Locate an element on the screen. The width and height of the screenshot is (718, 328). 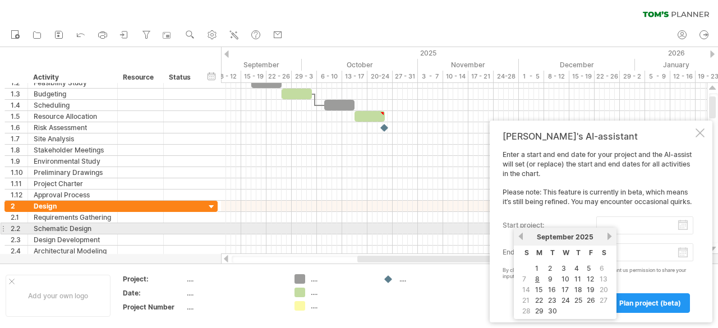
div: Design Development is located at coordinates (72, 239).